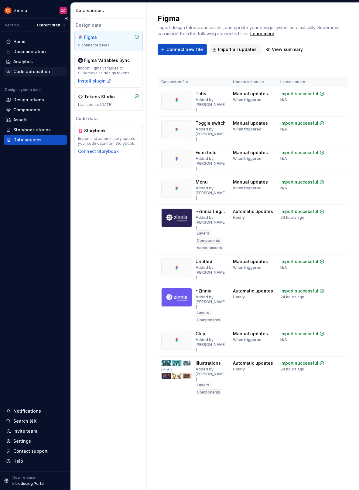 This screenshot has height=490, width=359. I want to click on div: Settings, so click(22, 441).